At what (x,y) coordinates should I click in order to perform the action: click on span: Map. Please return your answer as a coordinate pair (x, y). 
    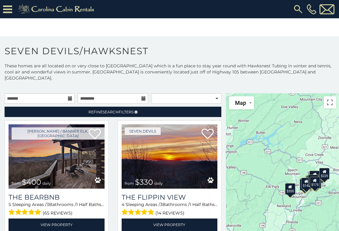
    Looking at the image, I should click on (240, 103).